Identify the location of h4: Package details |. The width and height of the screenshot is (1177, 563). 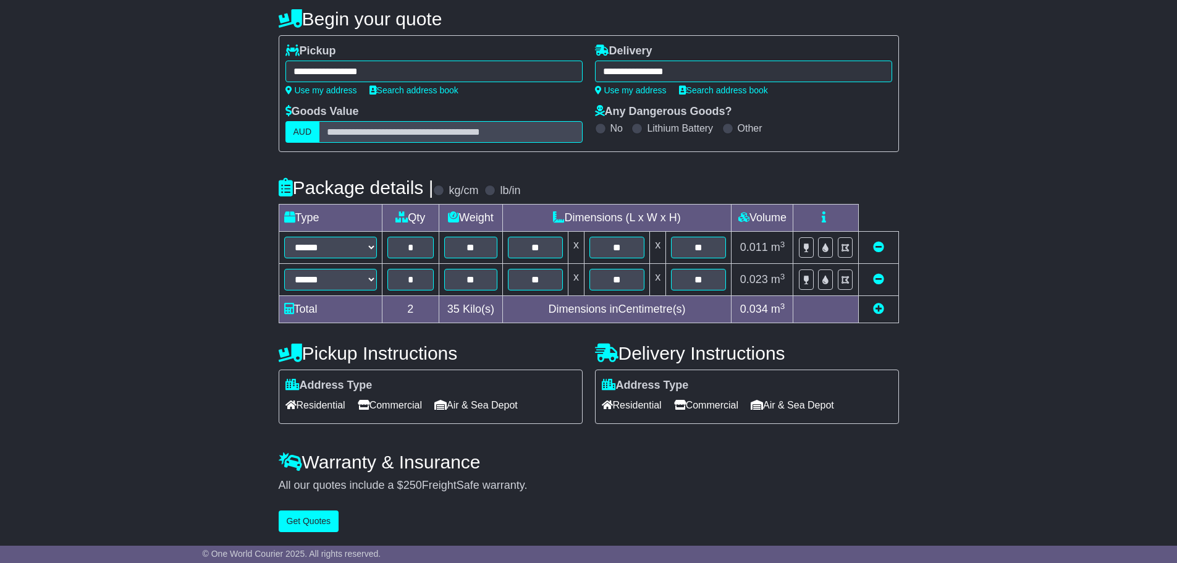
(356, 187).